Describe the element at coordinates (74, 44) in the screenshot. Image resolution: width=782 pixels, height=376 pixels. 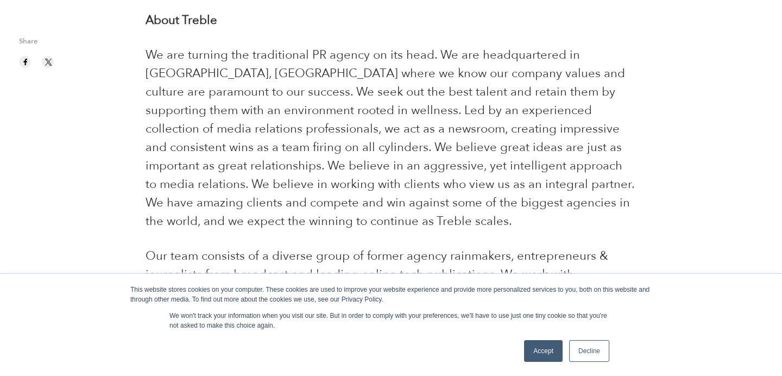
I see `span: Share` at that location.